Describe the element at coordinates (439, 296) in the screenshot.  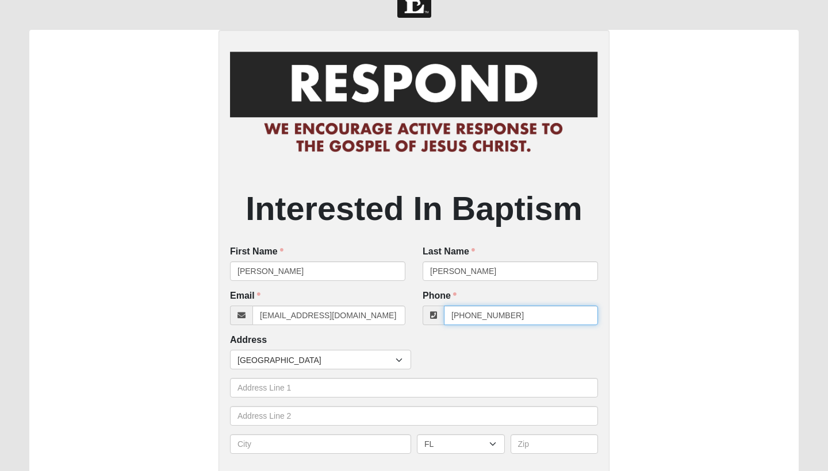
I see `label: Phone` at that location.